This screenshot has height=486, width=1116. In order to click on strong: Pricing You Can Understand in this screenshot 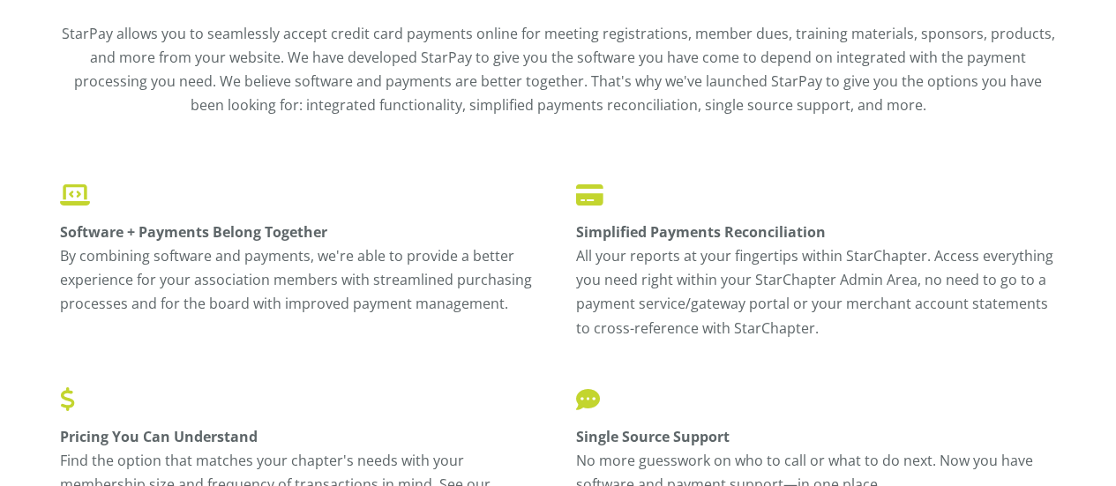, I will do `click(159, 437)`.